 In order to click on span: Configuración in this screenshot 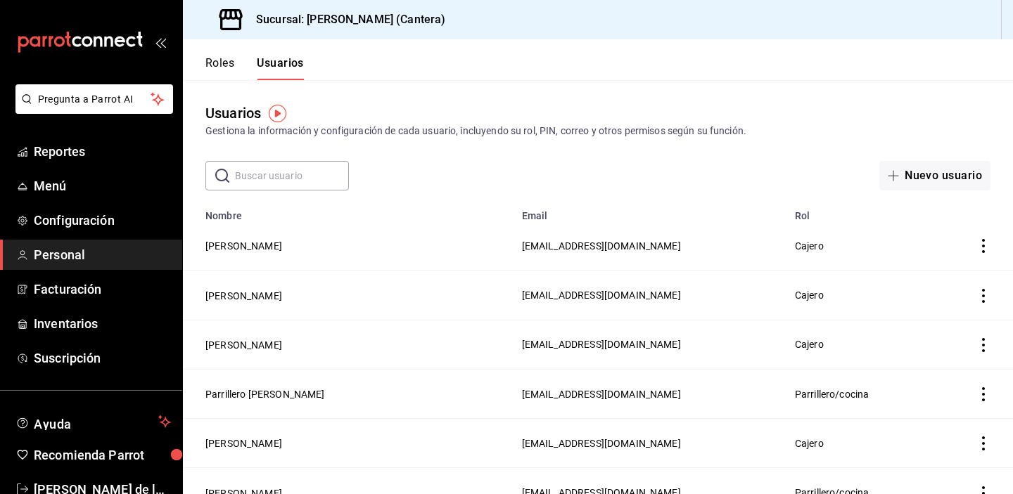, I will do `click(102, 220)`.